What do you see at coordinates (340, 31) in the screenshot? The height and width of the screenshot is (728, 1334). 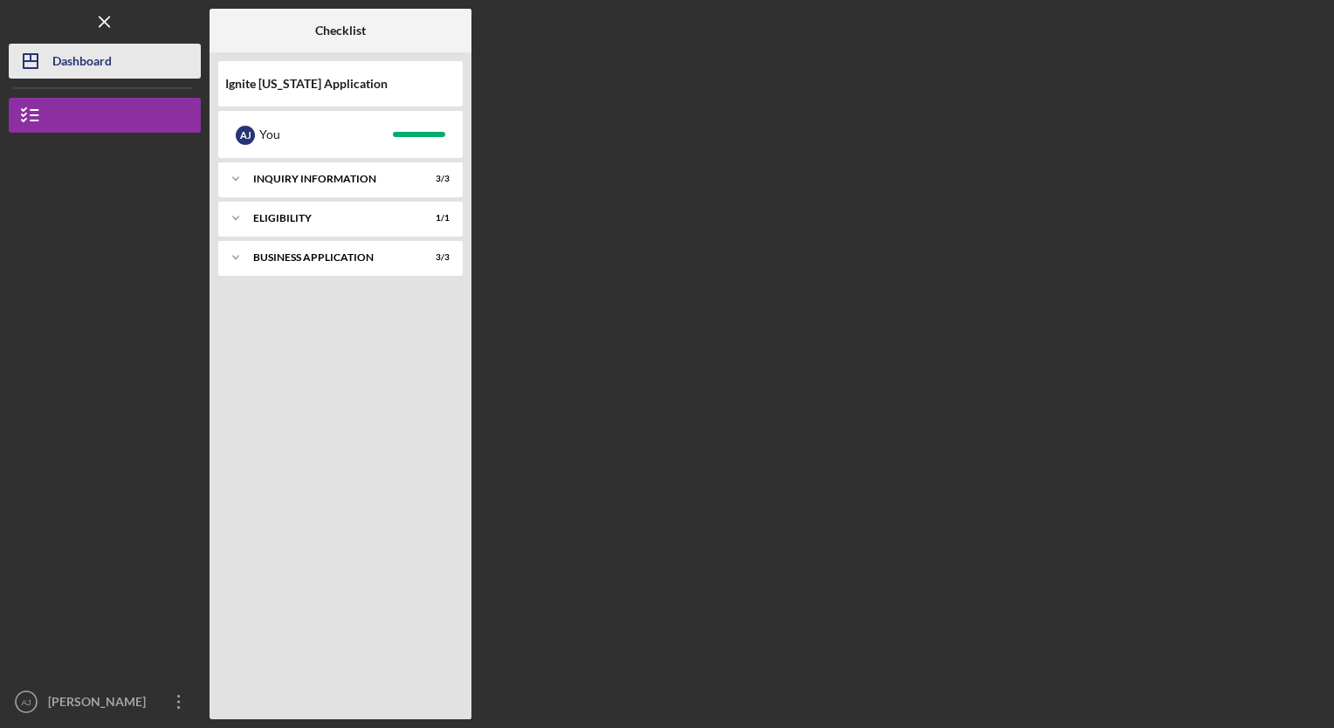 I see `b: Checklist` at bounding box center [340, 31].